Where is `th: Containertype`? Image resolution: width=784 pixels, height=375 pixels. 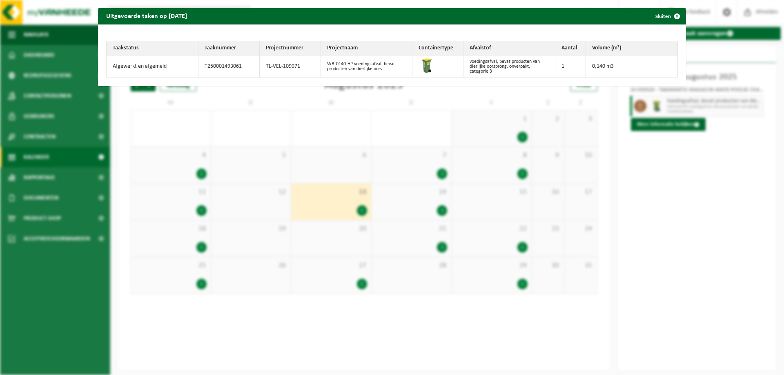
th: Containertype is located at coordinates (438, 48).